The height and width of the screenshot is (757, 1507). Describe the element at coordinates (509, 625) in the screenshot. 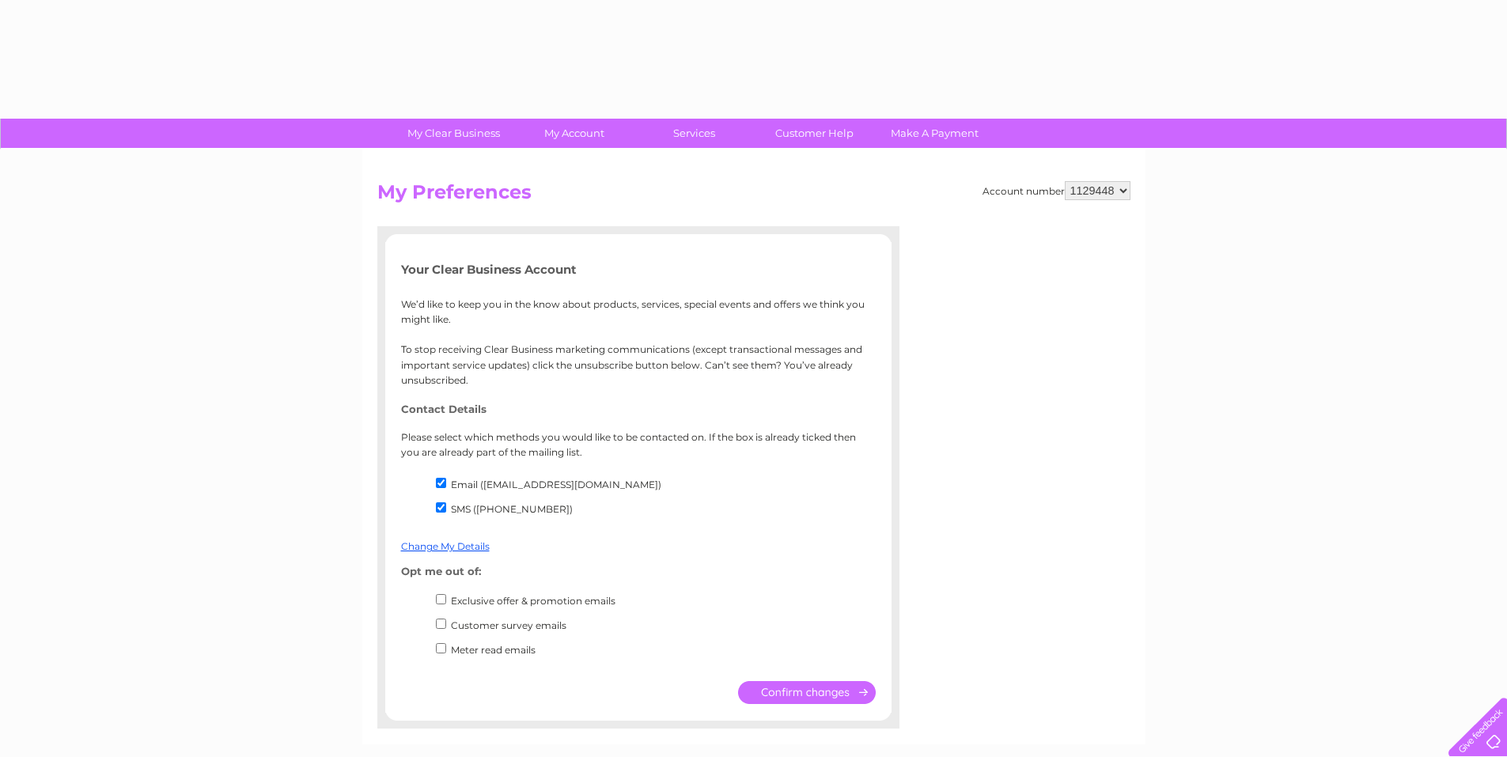

I see `label: Customer survey emails` at that location.